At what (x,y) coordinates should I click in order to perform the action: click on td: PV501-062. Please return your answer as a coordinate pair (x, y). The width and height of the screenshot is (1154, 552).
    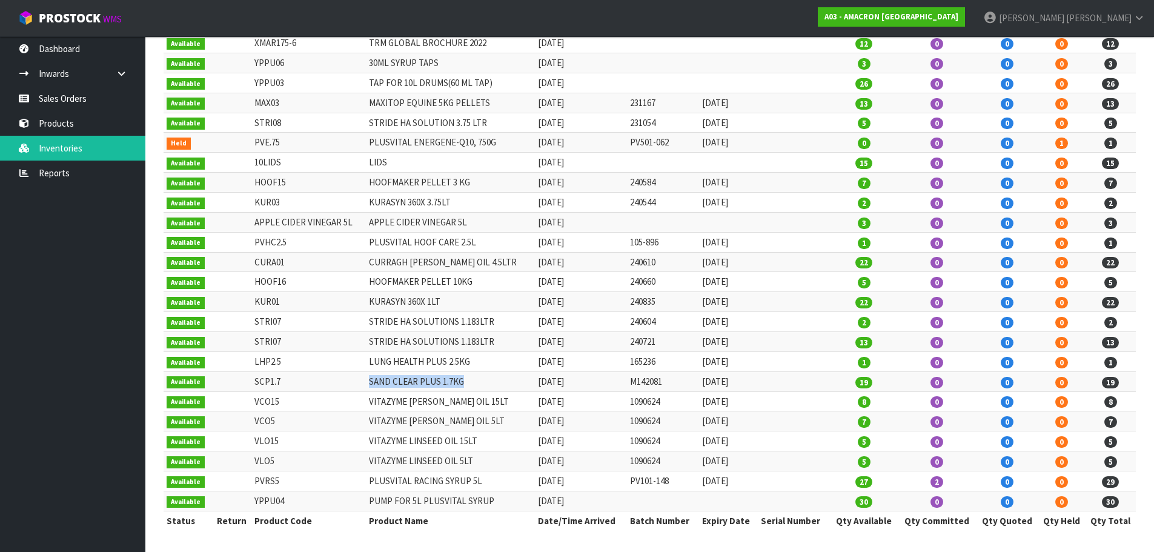
    Looking at the image, I should click on (663, 142).